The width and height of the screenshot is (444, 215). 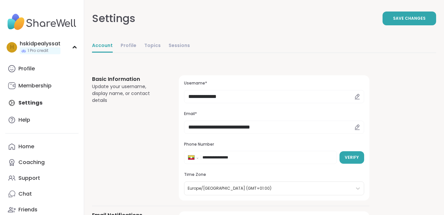 I want to click on div: Chat, so click(x=25, y=194).